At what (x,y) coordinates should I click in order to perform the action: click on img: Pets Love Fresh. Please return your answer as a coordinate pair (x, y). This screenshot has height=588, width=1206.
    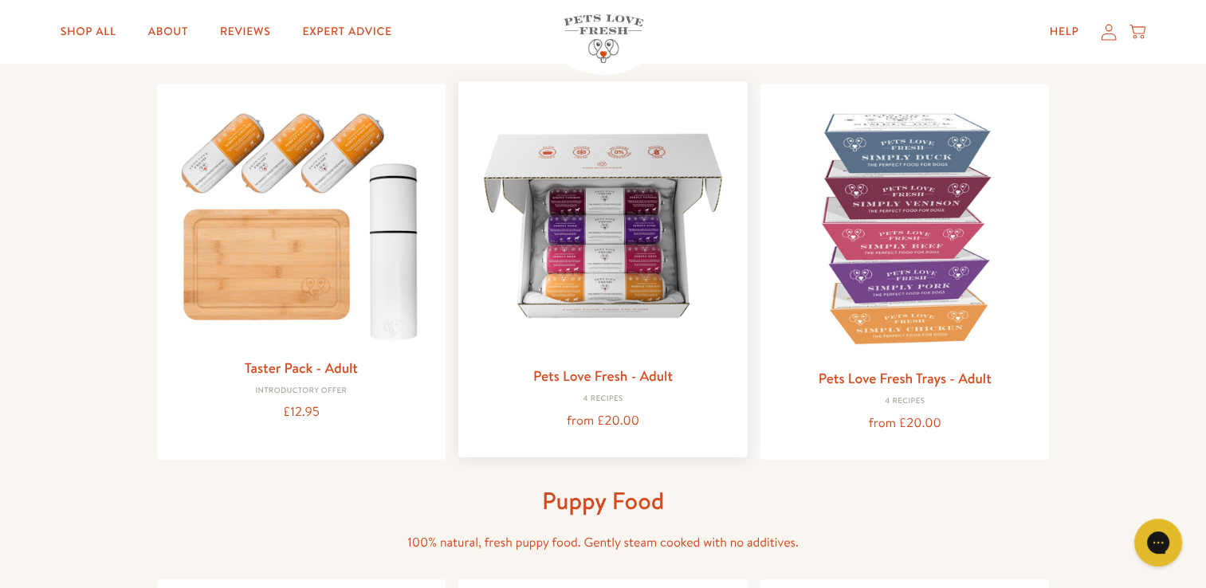
    Looking at the image, I should click on (603, 38).